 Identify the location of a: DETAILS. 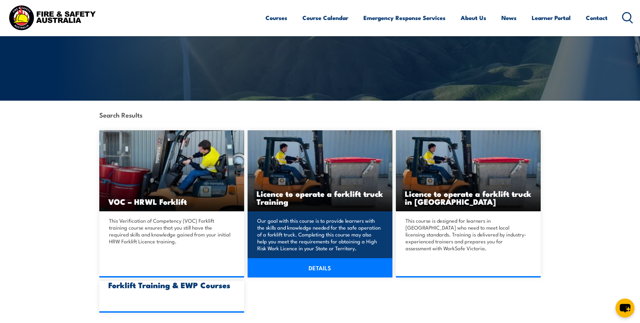
(320, 268).